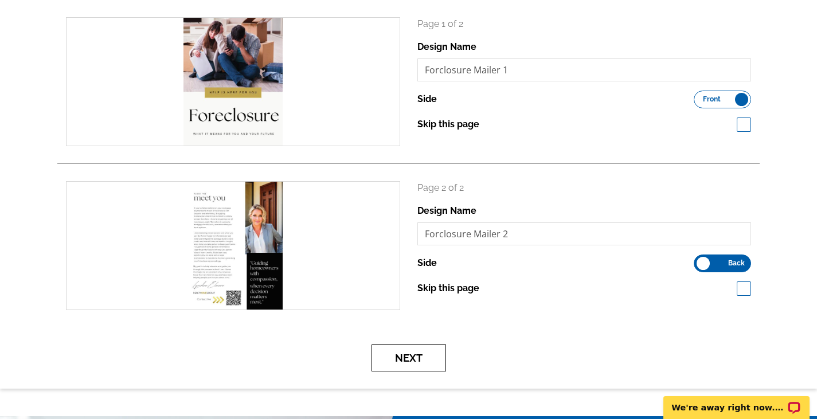 This screenshot has height=419, width=817. Describe the element at coordinates (584, 24) in the screenshot. I see `p: Page 1 of 2` at that location.